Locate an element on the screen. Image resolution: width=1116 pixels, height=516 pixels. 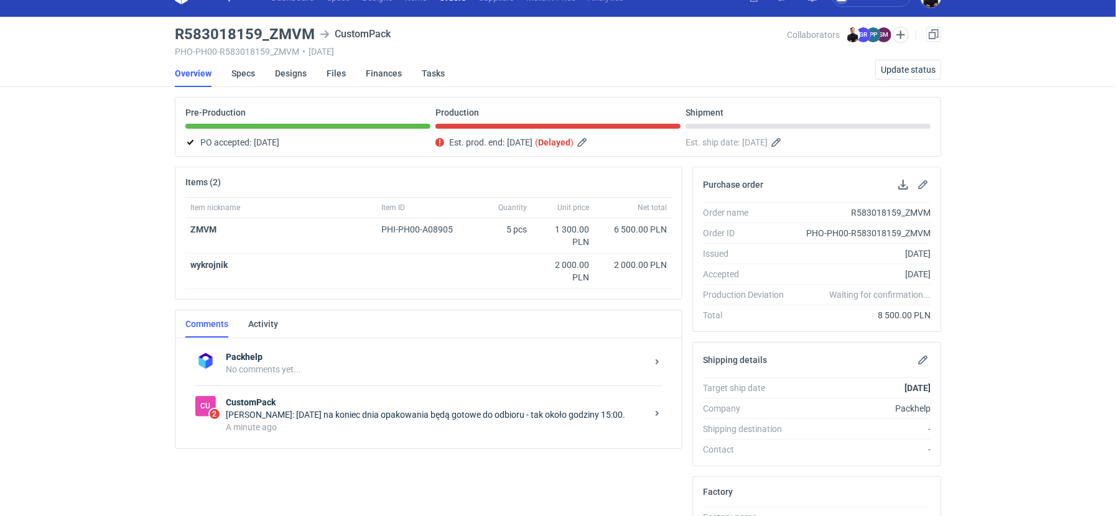
button: Edit estimated production end date is located at coordinates (583, 142).